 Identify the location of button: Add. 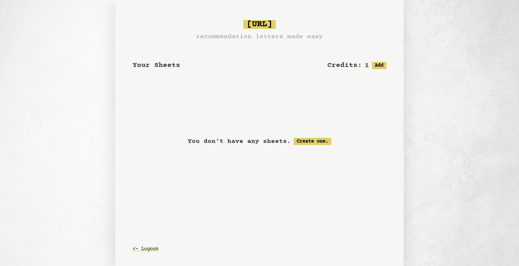
(379, 66).